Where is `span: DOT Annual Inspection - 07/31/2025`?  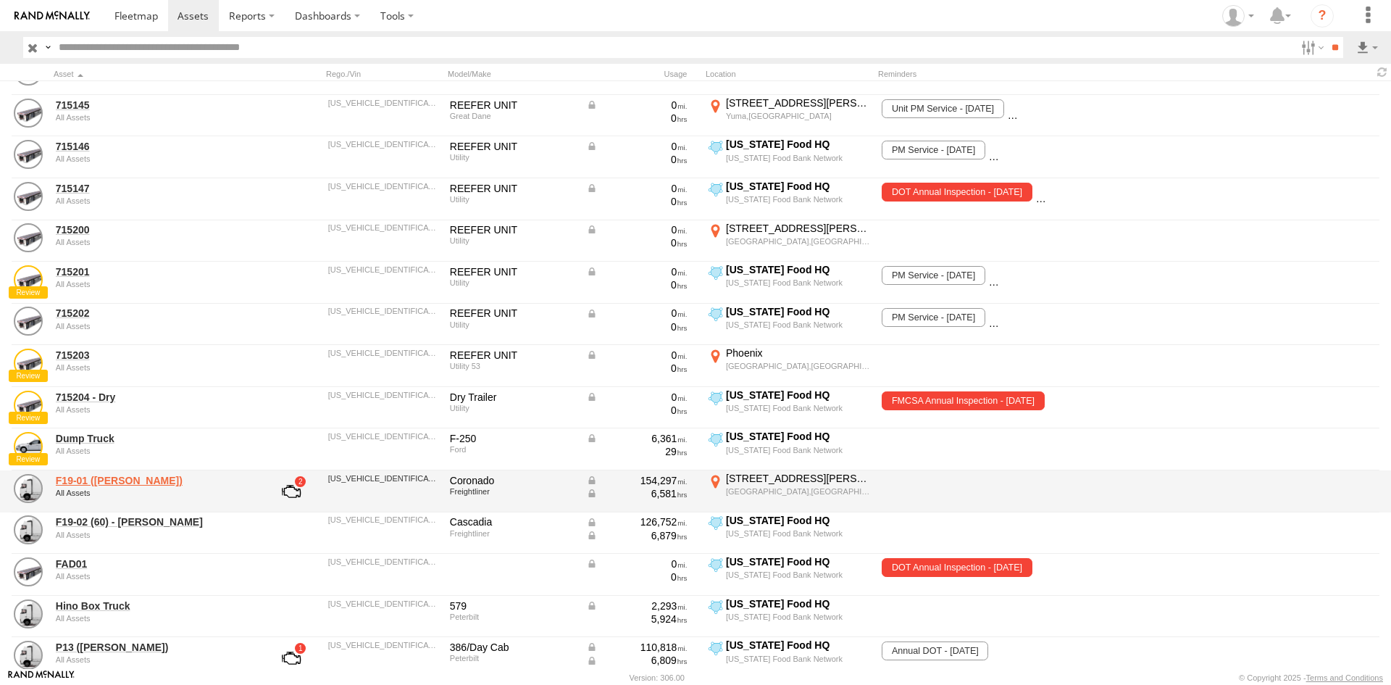 span: DOT Annual Inspection - 07/31/2025 is located at coordinates (956, 192).